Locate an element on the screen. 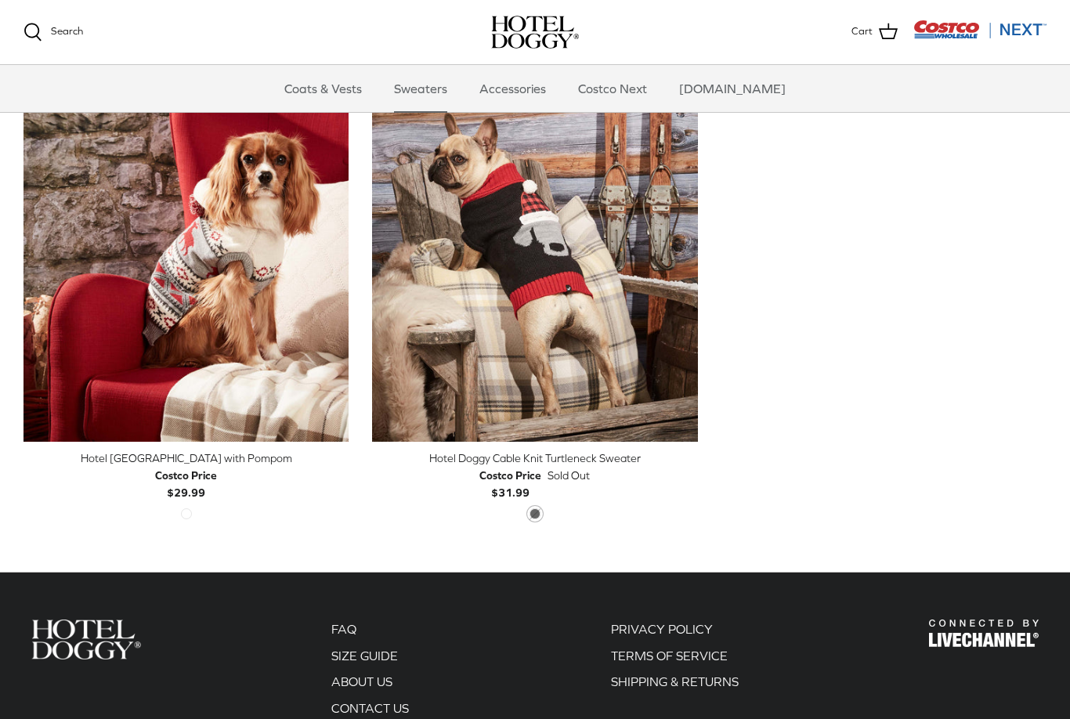  a: Visit Costco Next is located at coordinates (980, 35).